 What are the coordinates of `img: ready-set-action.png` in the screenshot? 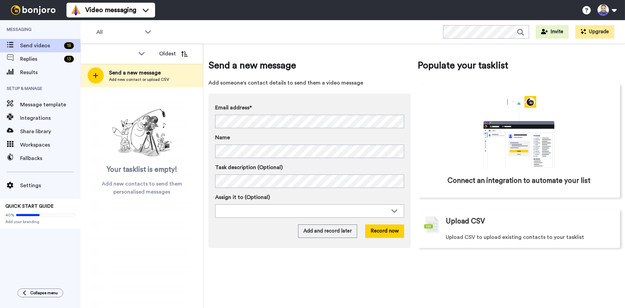 It's located at (142, 133).